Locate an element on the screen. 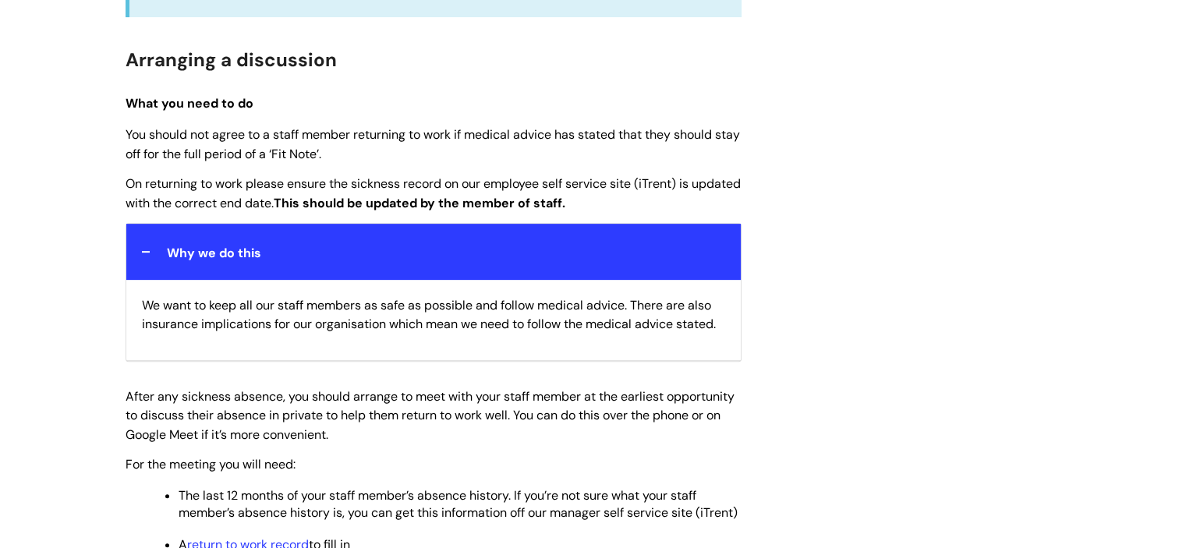 The width and height of the screenshot is (1186, 548). span: For the meeting you will need: is located at coordinates (210, 464).